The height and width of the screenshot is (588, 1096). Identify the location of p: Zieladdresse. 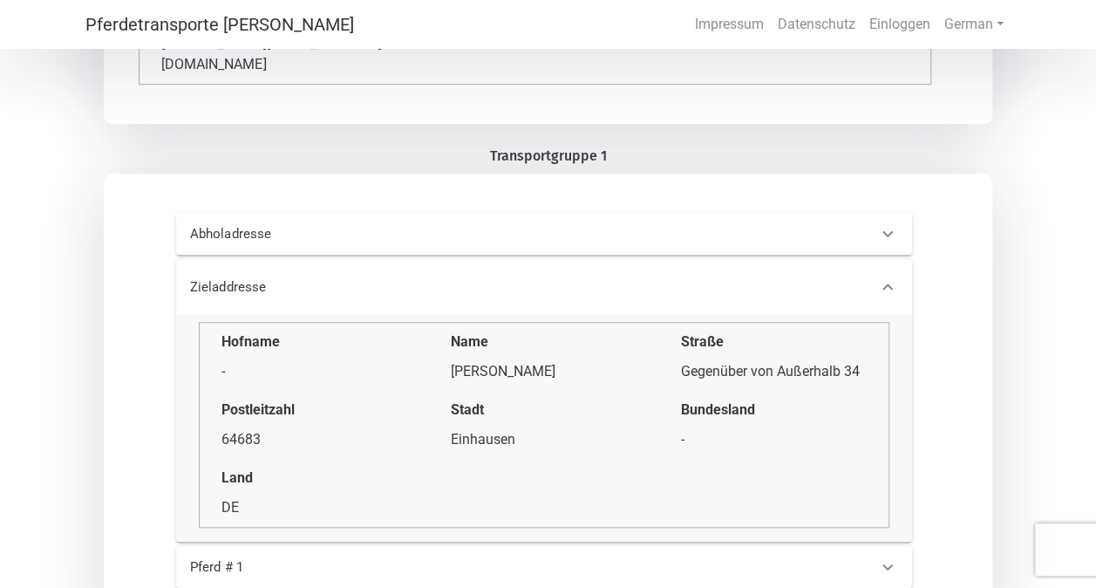
(346, 287).